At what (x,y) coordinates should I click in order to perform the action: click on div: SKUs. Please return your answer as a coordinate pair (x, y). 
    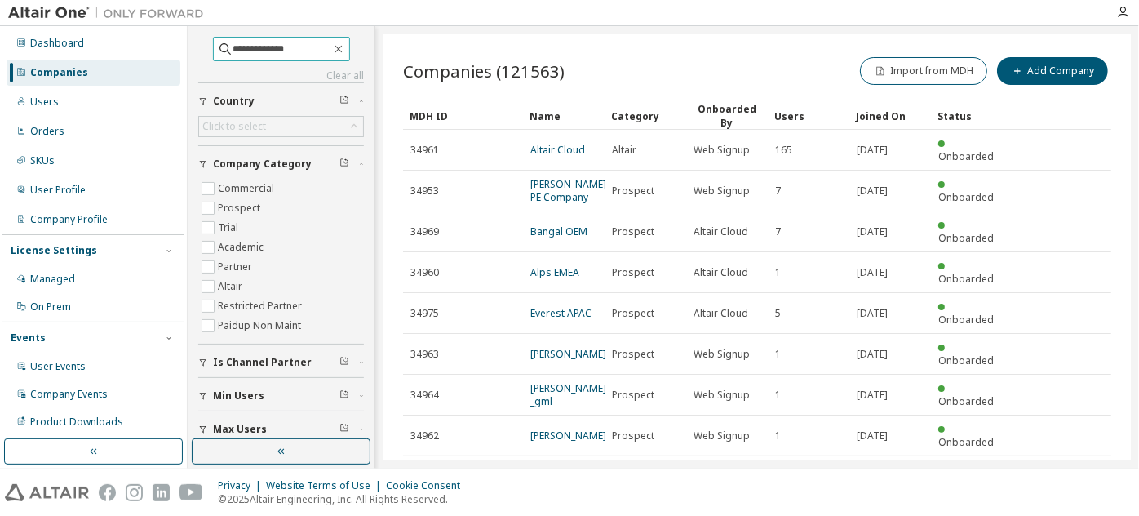
    Looking at the image, I should click on (42, 161).